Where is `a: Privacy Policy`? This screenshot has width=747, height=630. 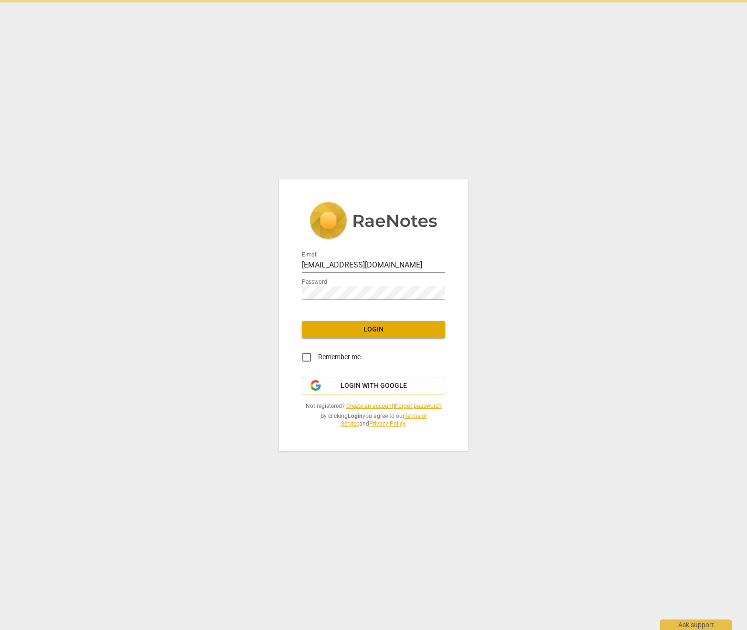
a: Privacy Policy is located at coordinates (387, 424).